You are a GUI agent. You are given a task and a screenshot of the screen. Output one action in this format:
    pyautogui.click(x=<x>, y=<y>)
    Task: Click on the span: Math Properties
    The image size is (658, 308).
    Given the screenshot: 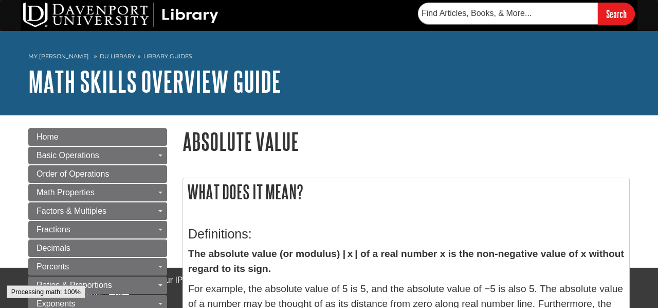 What is the action you would take?
    pyautogui.click(x=65, y=192)
    